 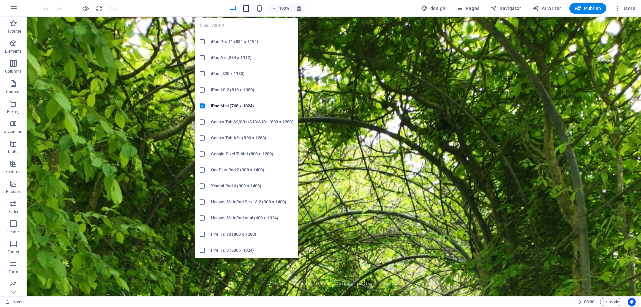 I want to click on font: Boxing, so click(x=13, y=111).